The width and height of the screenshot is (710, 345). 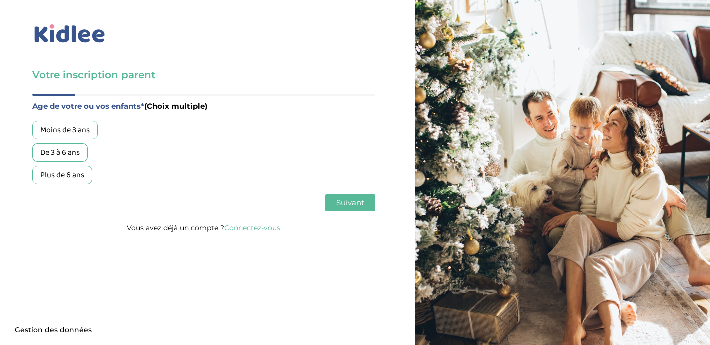 I want to click on span: Gestion des données, so click(x=53, y=330).